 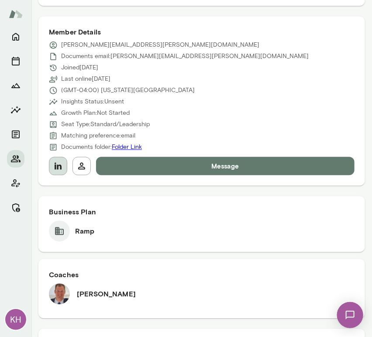 I want to click on button: Home, so click(x=16, y=37).